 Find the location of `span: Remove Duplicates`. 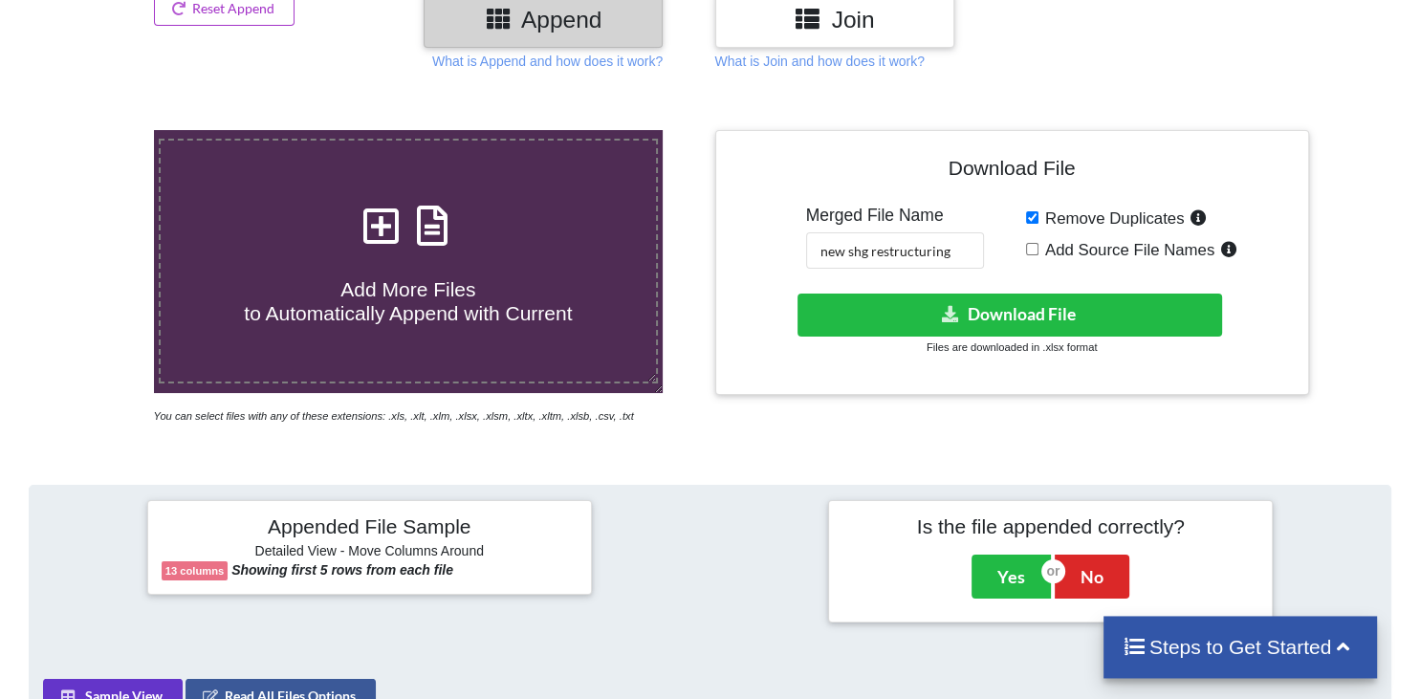

span: Remove Duplicates is located at coordinates (1111, 218).